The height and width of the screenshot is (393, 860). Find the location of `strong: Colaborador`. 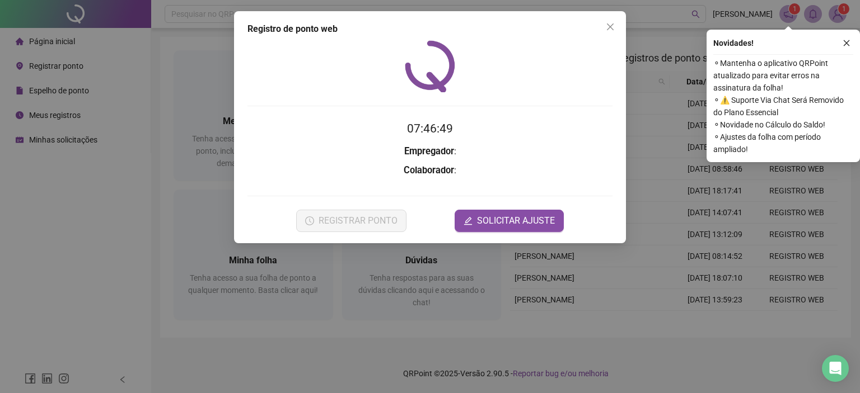

strong: Colaborador is located at coordinates (429, 170).